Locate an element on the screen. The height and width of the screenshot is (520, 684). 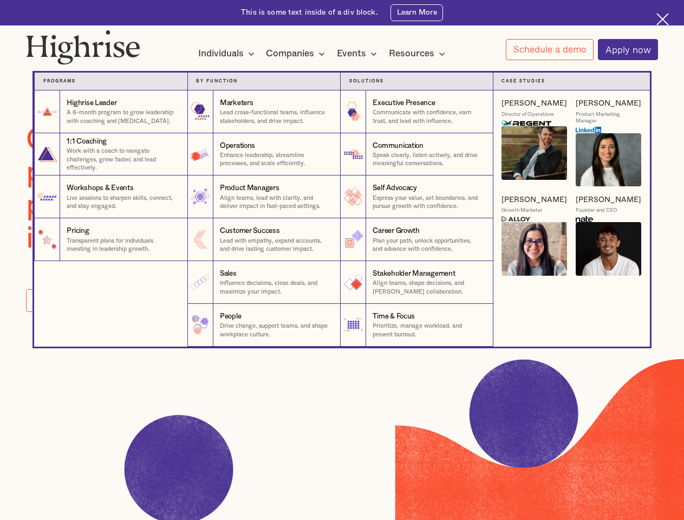
a: Self AdvocacyExpress your value, set boundaries, and pursue growth with confidence. is located at coordinates (416, 196).